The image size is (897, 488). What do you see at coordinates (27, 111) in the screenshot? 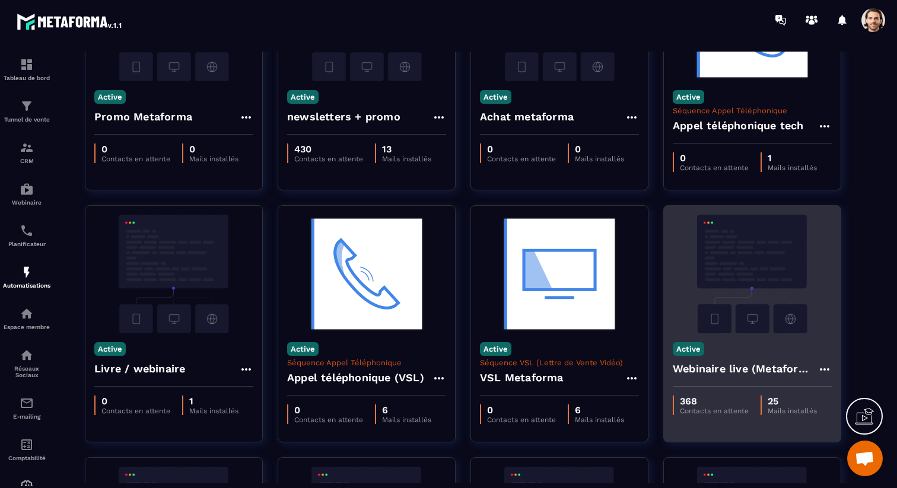
I see `a: formationformationTunnel de vente` at bounding box center [27, 111].